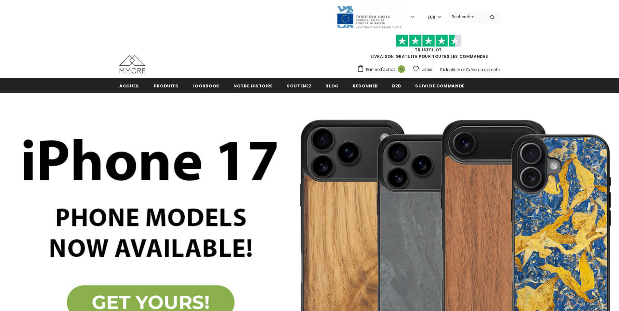 This screenshot has height=311, width=619. I want to click on a: B2B, so click(396, 85).